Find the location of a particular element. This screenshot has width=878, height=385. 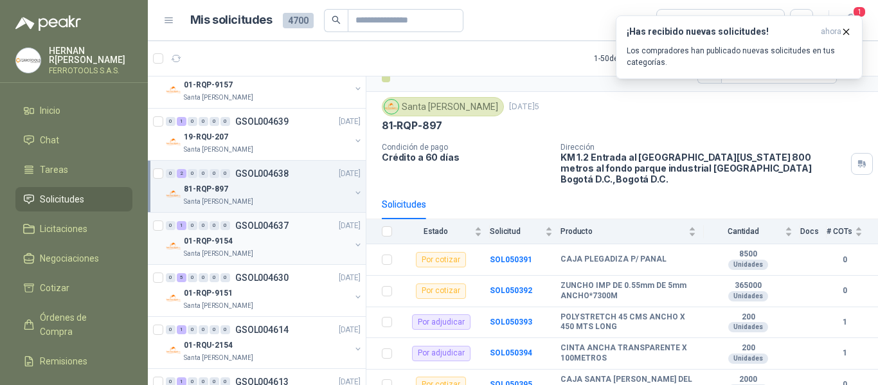

p: 19-RQU-207 is located at coordinates (206, 137).